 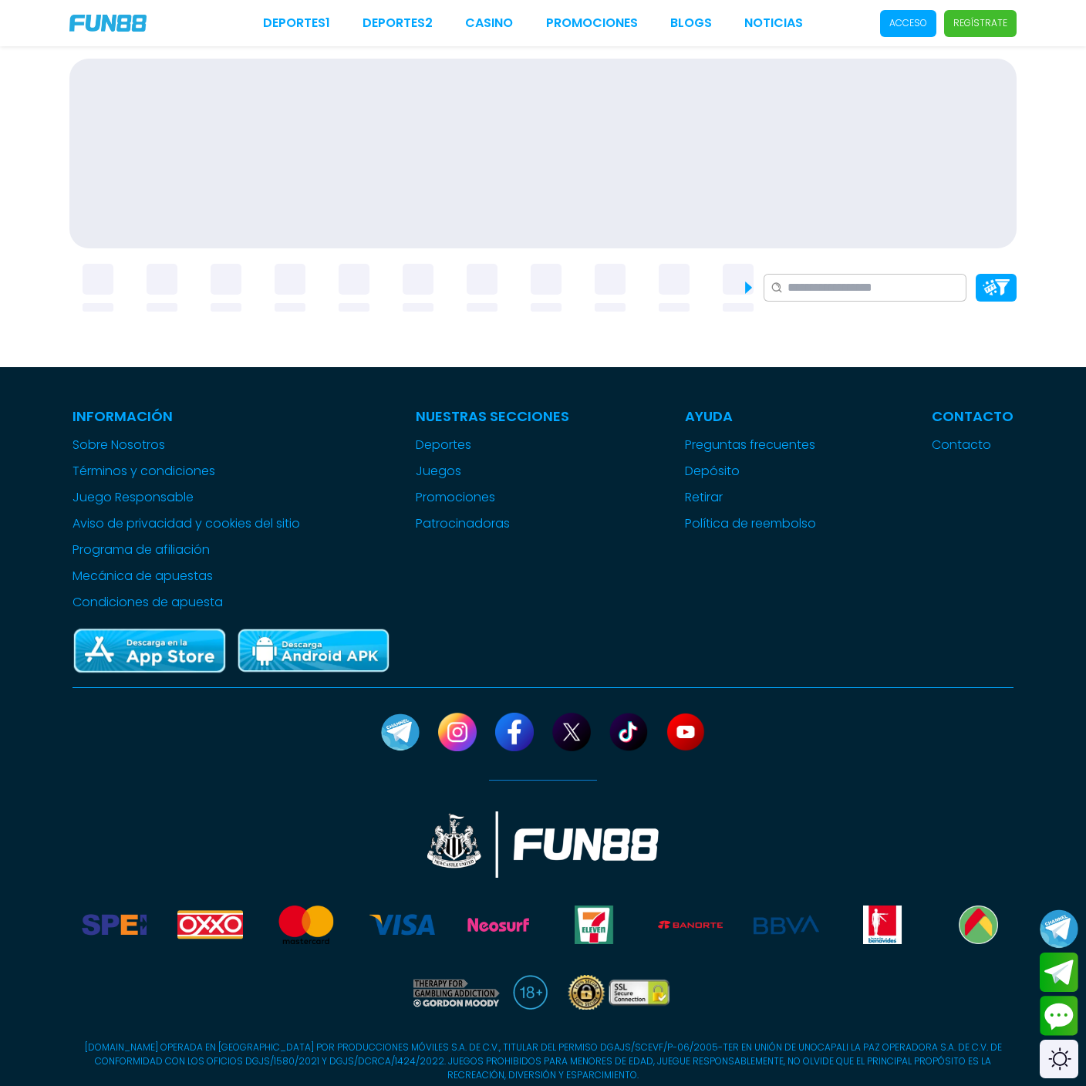 What do you see at coordinates (882, 925) in the screenshot?
I see `img: Benavides` at bounding box center [882, 925].